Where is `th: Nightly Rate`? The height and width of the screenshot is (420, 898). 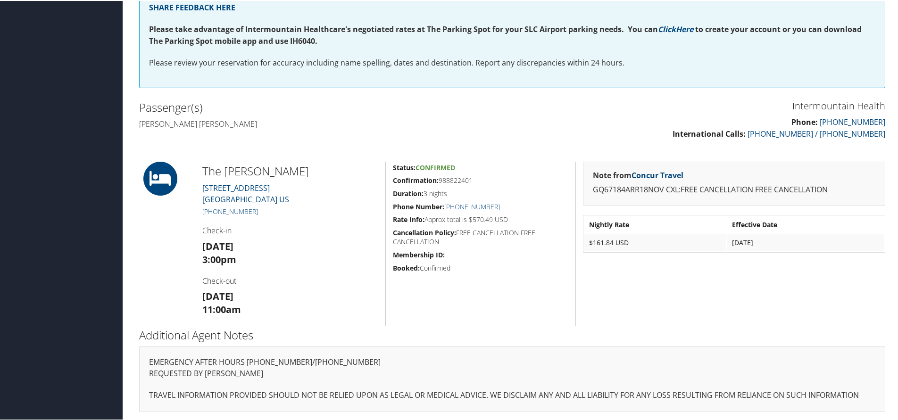 th: Nightly Rate is located at coordinates (655, 224).